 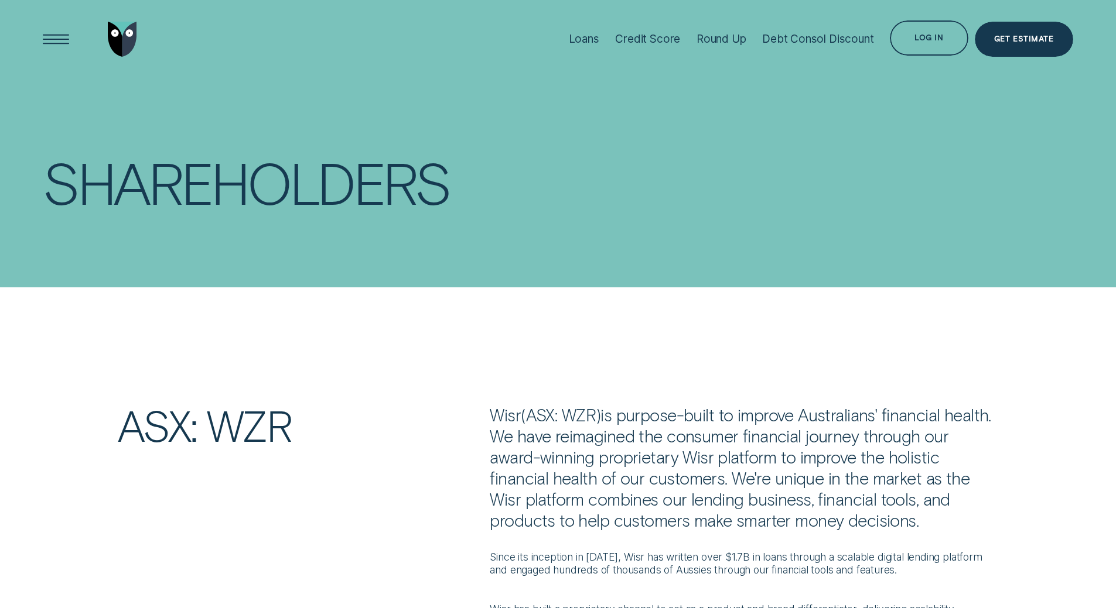 What do you see at coordinates (1024, 39) in the screenshot?
I see `a: Get Estimate` at bounding box center [1024, 39].